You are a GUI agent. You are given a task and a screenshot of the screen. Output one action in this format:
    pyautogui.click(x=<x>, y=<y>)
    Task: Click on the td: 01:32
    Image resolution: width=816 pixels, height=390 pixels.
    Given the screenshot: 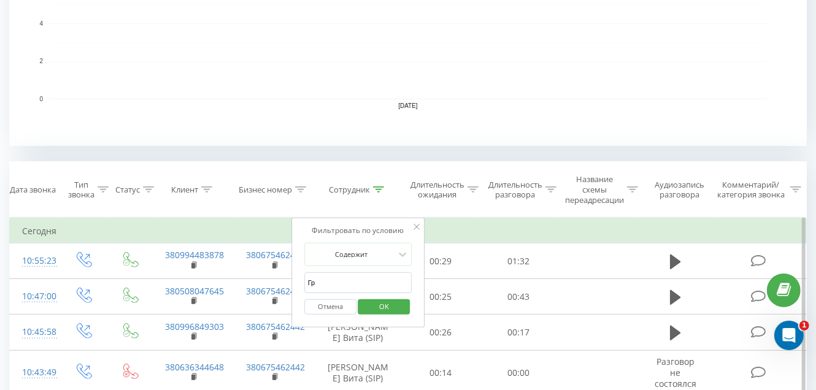 What is the action you would take?
    pyautogui.click(x=518, y=261)
    